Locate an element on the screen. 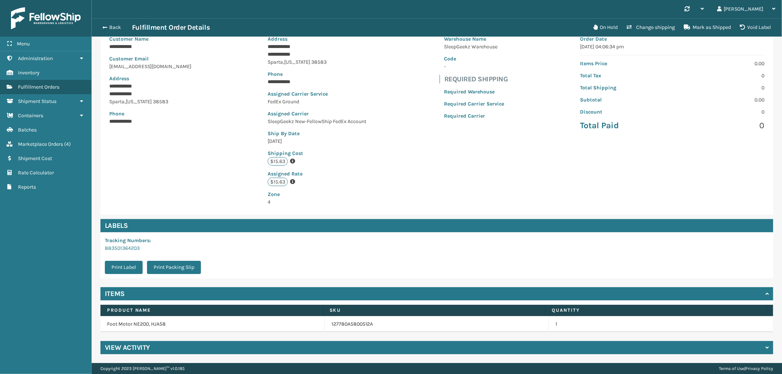 This screenshot has width=782, height=374. p: Warehouse Name is located at coordinates (474, 39).